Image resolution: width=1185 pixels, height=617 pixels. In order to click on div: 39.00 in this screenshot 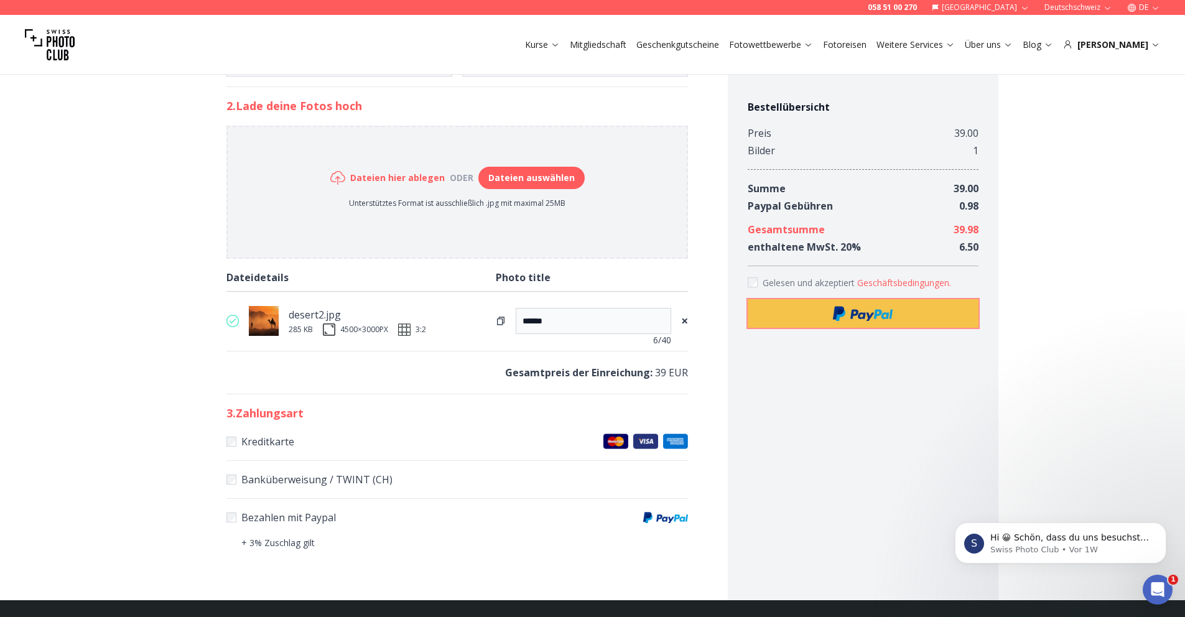, I will do `click(966, 133)`.